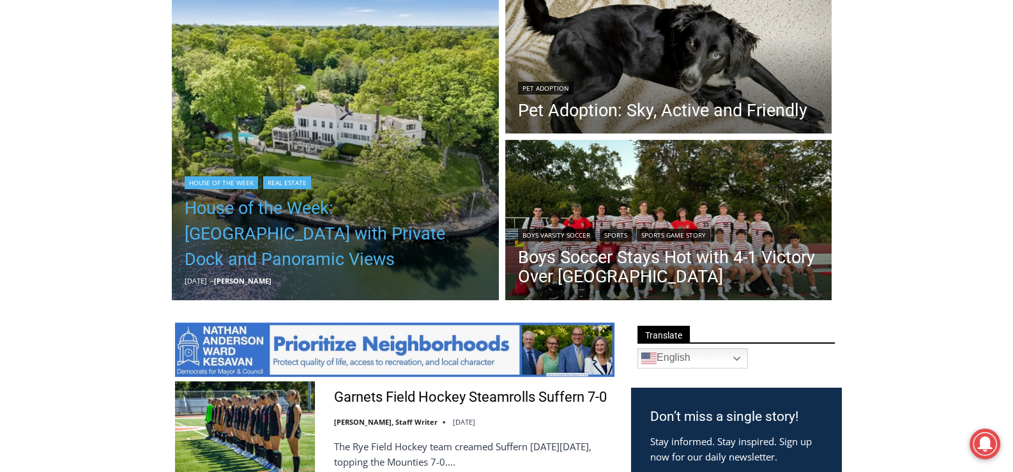 The width and height of the screenshot is (1013, 472). I want to click on a: Pet Adoption, so click(545, 88).